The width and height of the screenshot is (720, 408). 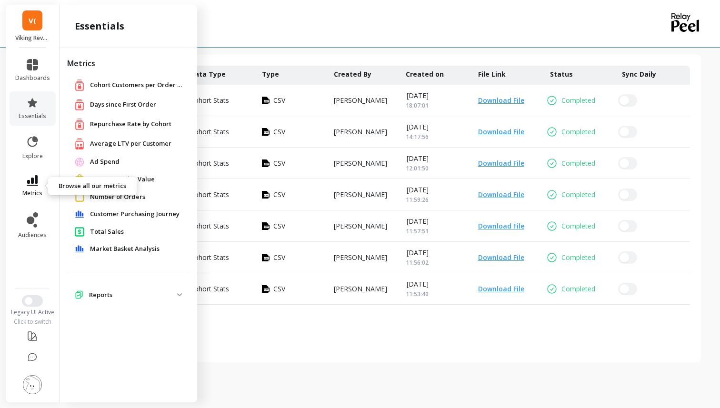 What do you see at coordinates (32, 78) in the screenshot?
I see `span: dashboards` at bounding box center [32, 78].